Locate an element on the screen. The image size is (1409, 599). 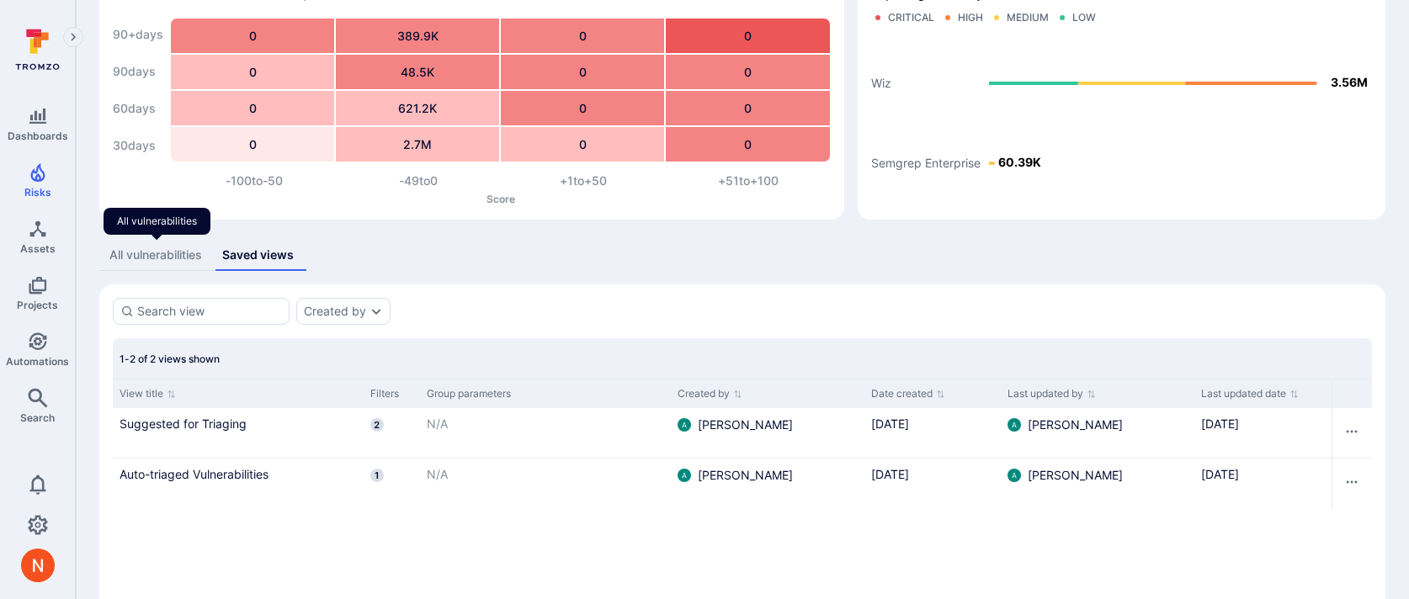
span: 1-2 of 2 views shown is located at coordinates (169, 359).